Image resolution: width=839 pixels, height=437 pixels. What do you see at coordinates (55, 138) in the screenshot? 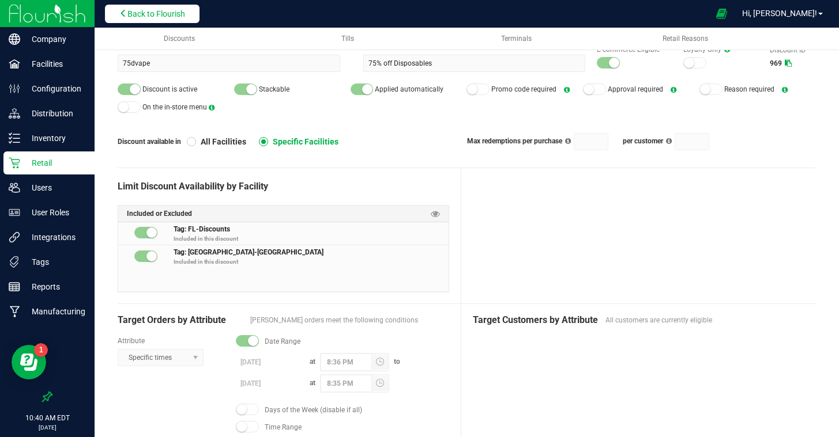
I see `p: Inventory` at bounding box center [55, 138].